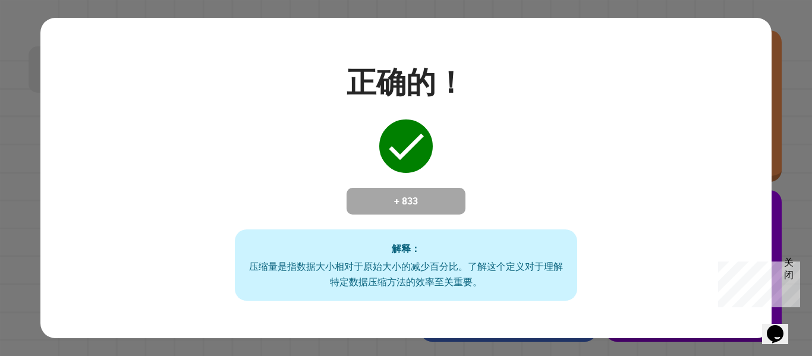  Describe the element at coordinates (406, 82) in the screenshot. I see `font: 正确的！` at that location.